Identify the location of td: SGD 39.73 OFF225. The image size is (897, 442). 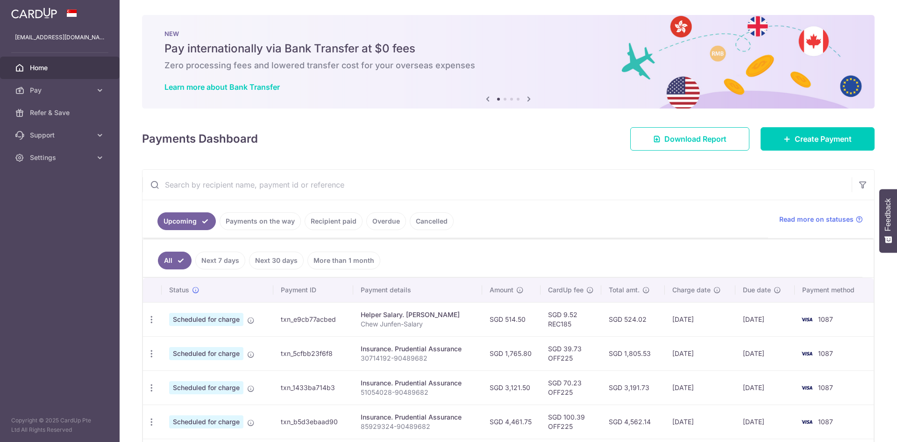
(571, 353).